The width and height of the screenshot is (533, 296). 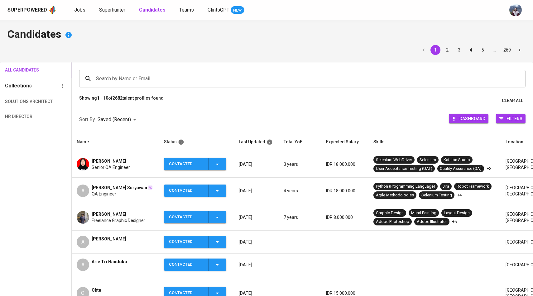 What do you see at coordinates (345, 142) in the screenshot?
I see `th: Expected Salary` at bounding box center [345, 142].